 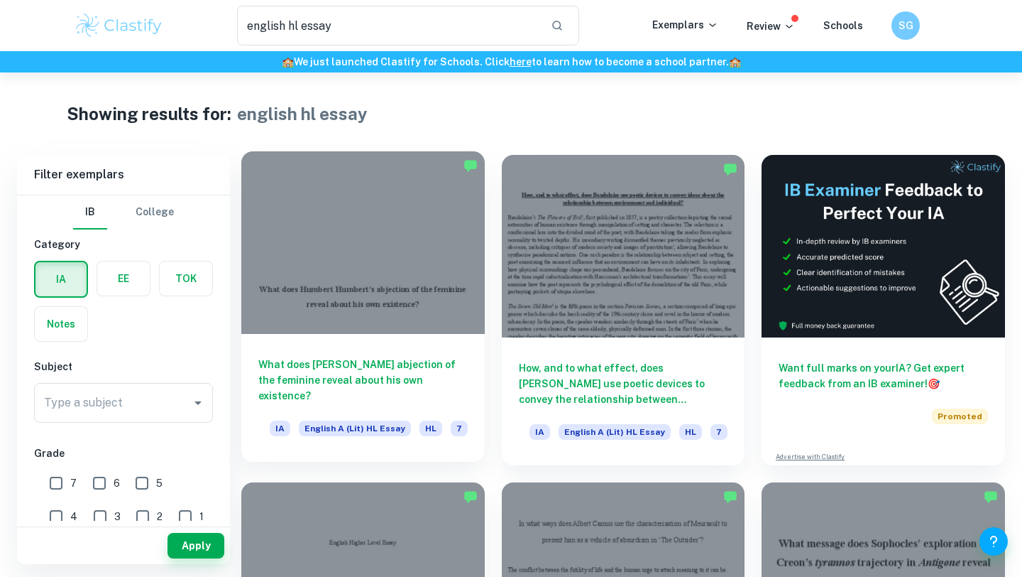 What do you see at coordinates (124, 366) in the screenshot?
I see `h6: Subject` at bounding box center [124, 366].